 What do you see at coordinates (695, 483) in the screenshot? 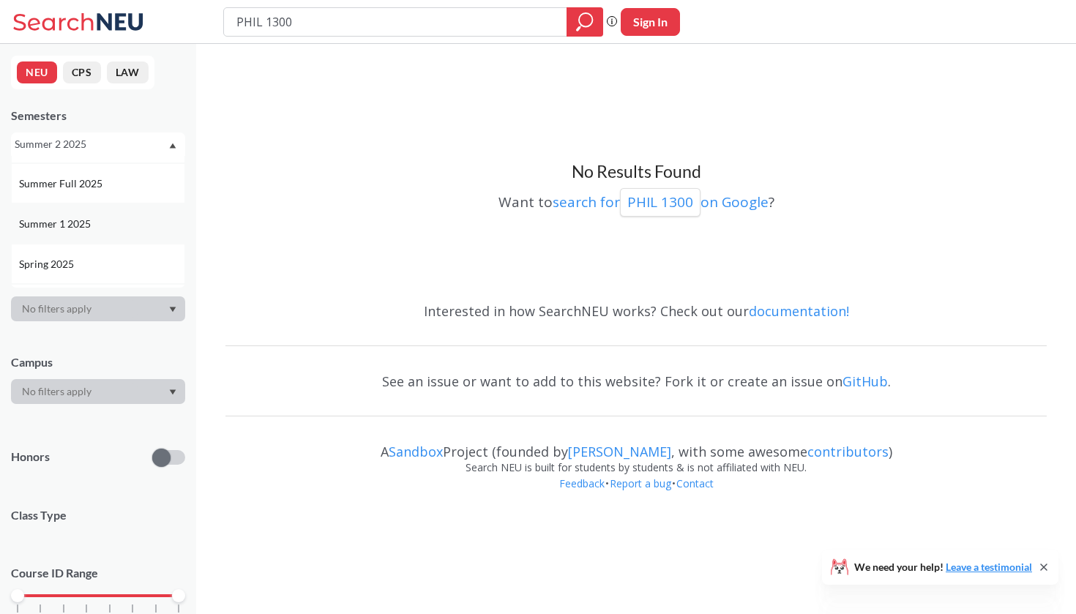
I see `a: Contact` at bounding box center [695, 483].